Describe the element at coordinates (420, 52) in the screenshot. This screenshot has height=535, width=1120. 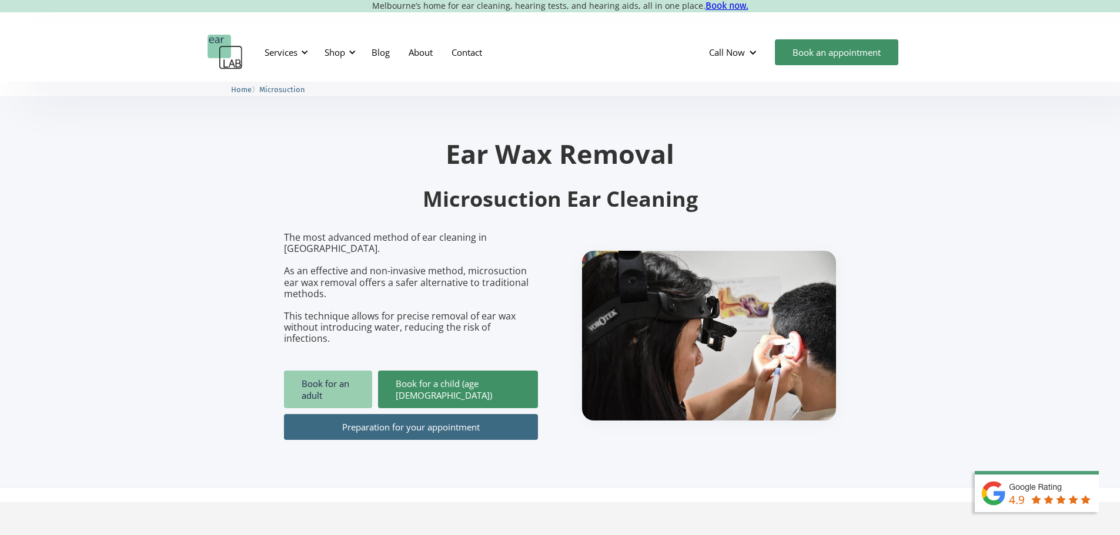
I see `a: About` at that location.